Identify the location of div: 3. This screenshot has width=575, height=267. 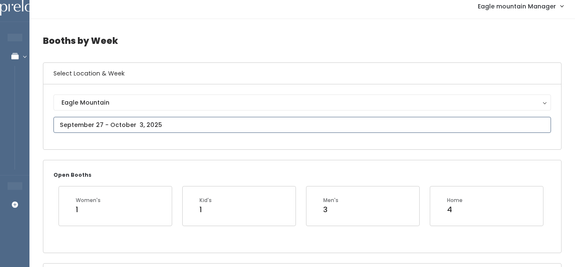
(331, 209).